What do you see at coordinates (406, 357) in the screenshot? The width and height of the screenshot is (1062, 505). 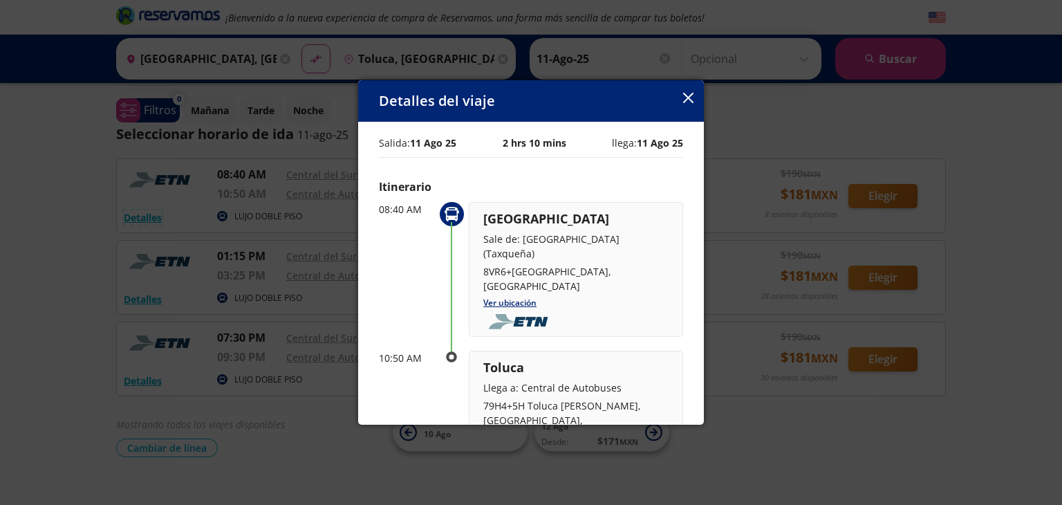 I see `p: 10:50 AM` at bounding box center [406, 357].